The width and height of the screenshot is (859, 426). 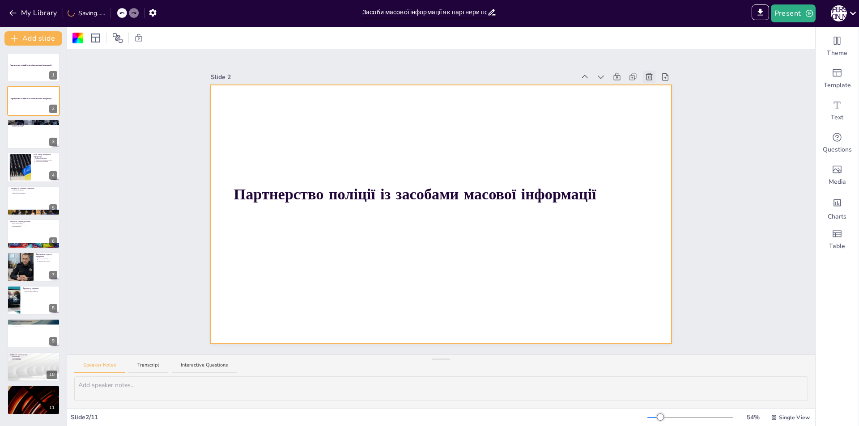 I want to click on p: Взаємодія з громадськістю, so click(x=34, y=222).